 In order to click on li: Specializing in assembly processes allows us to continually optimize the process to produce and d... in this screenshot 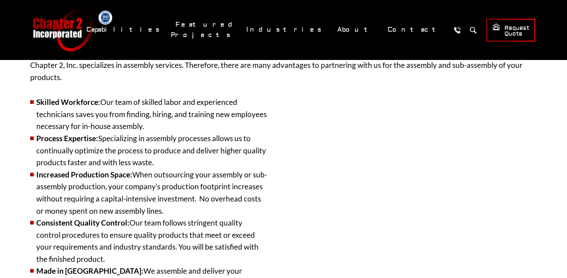, I will do `click(149, 150)`.